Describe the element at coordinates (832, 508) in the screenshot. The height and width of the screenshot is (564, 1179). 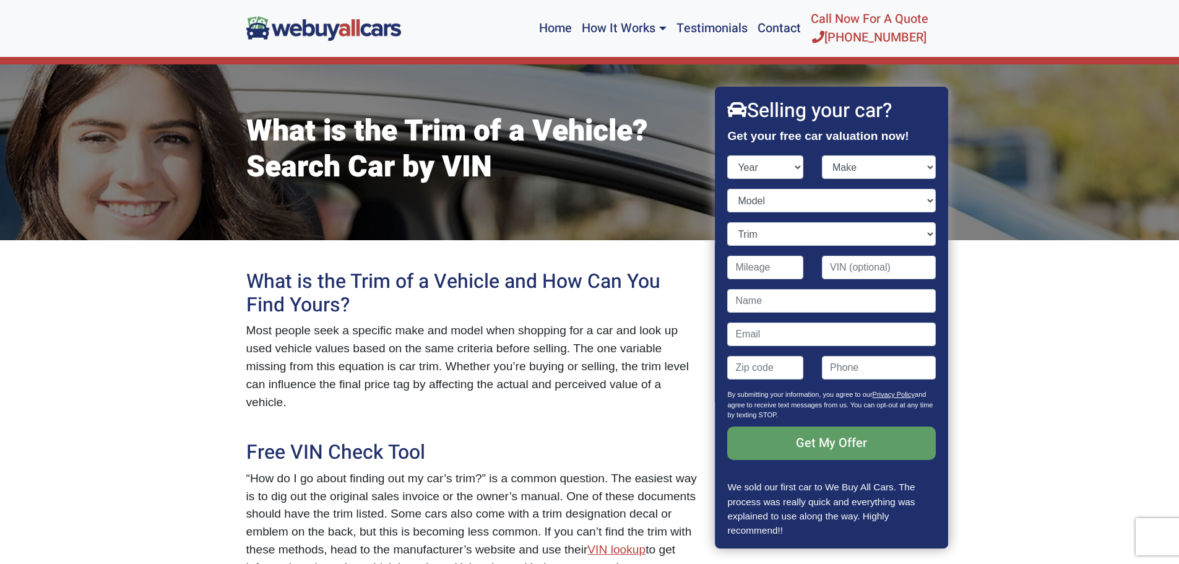
I see `p: We sold our first car to We Buy All Cars. The process was really quick and everything was explain...` at that location.